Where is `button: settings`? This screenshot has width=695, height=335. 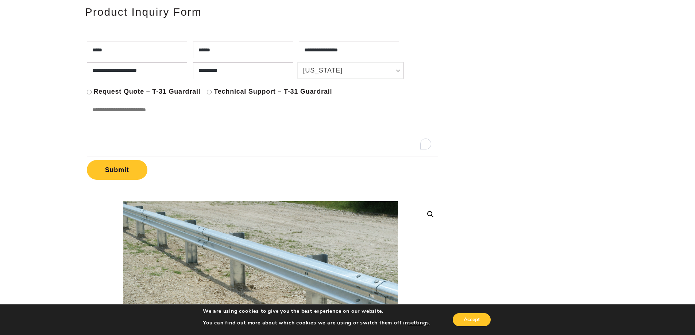 button: settings is located at coordinates (418, 323).